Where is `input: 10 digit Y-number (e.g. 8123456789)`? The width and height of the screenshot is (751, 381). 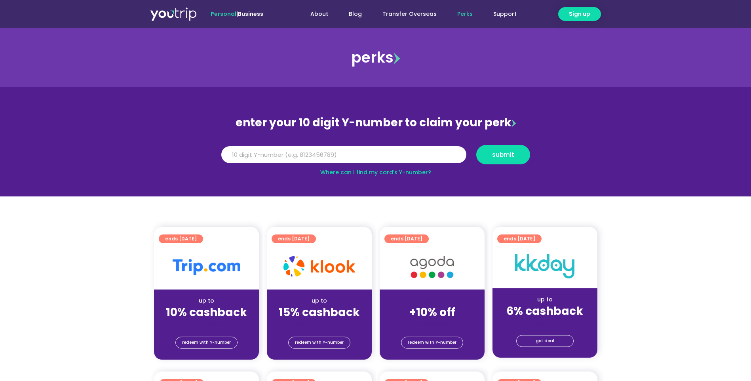 input: 10 digit Y-number (e.g. 8123456789) is located at coordinates (344, 155).